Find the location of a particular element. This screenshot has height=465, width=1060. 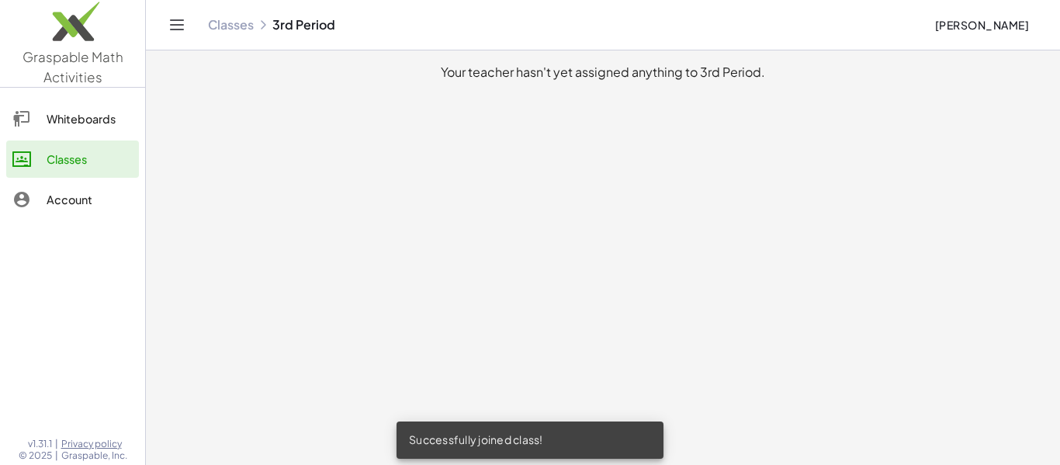

a: Account is located at coordinates (72, 199).